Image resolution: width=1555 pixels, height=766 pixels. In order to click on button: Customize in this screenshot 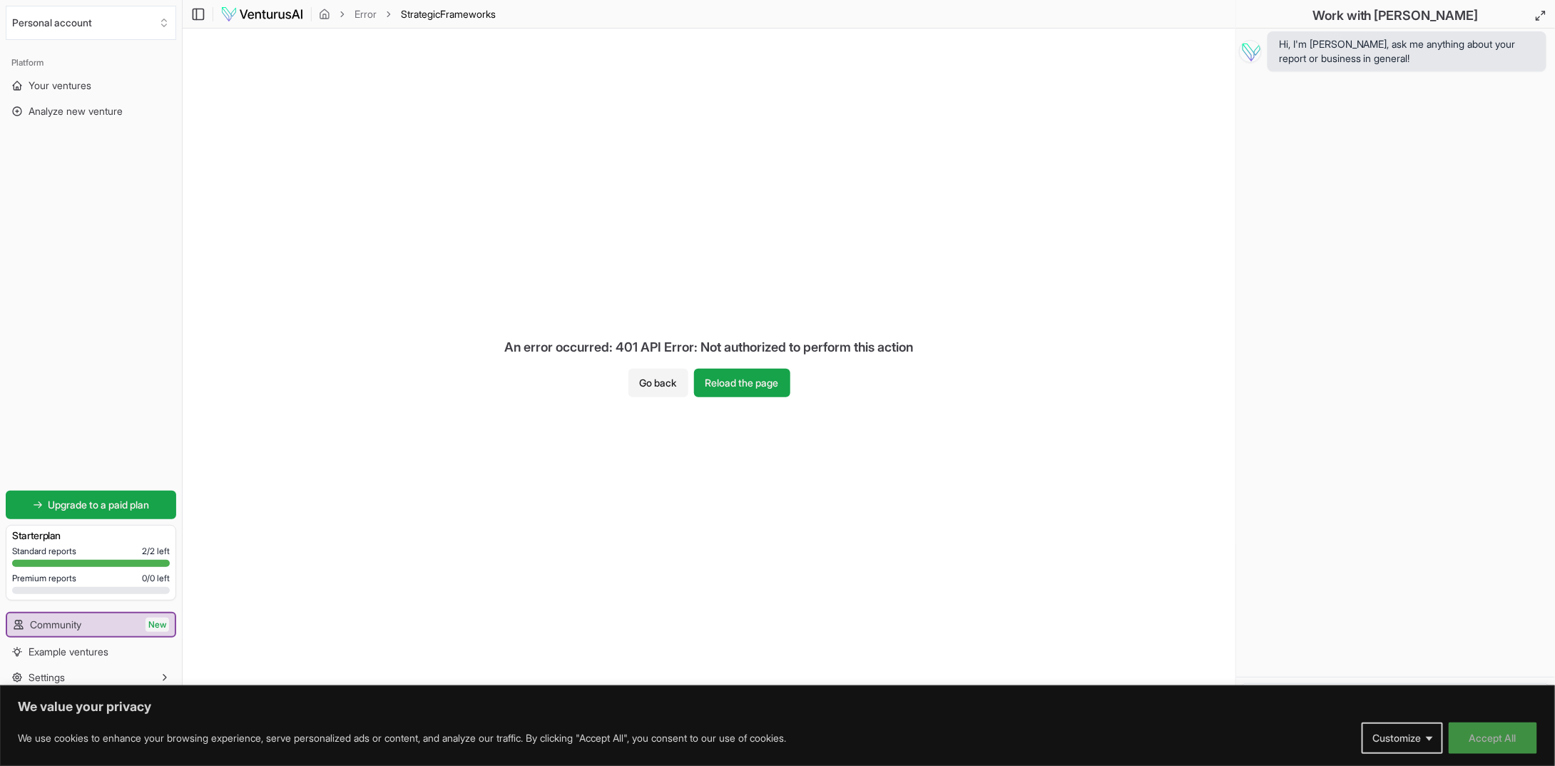, I will do `click(1402, 738)`.